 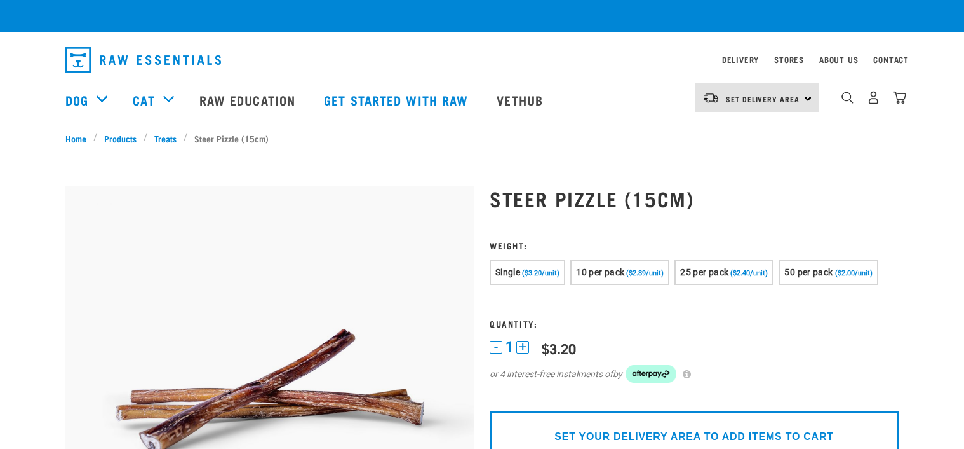 What do you see at coordinates (694, 198) in the screenshot?
I see `h1: Steer Pizzle (15cm)` at bounding box center [694, 198].